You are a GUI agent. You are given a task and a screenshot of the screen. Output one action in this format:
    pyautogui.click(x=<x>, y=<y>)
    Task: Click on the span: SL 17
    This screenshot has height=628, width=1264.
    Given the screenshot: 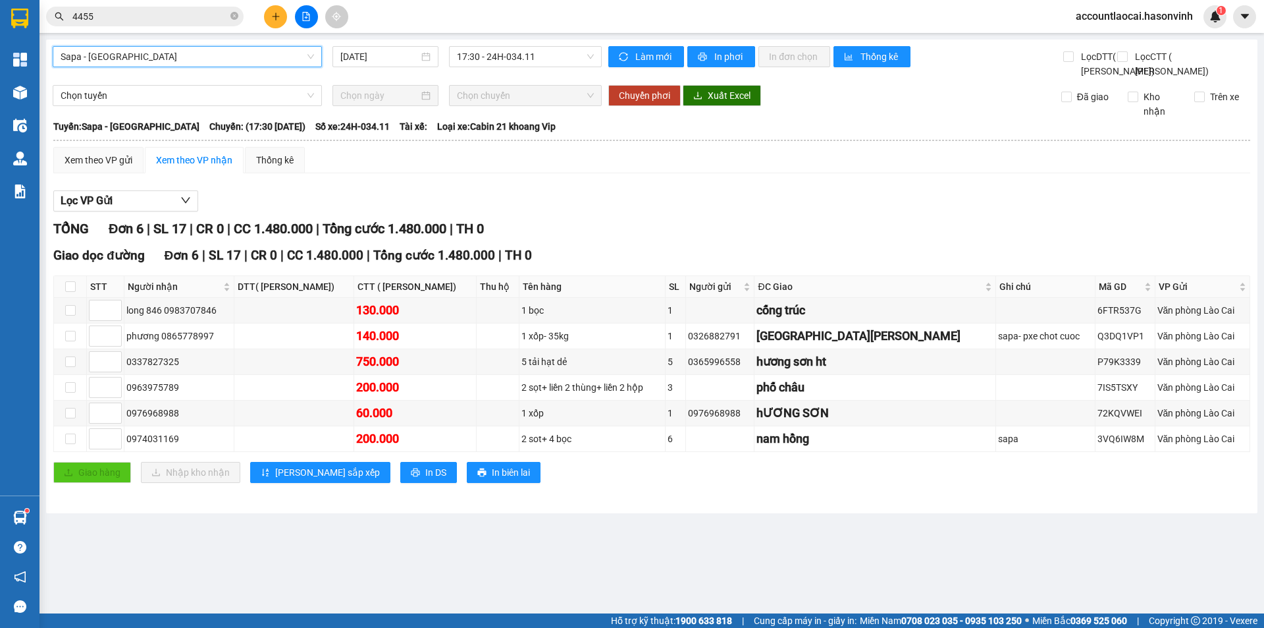 What is the action you would take?
    pyautogui.click(x=225, y=255)
    